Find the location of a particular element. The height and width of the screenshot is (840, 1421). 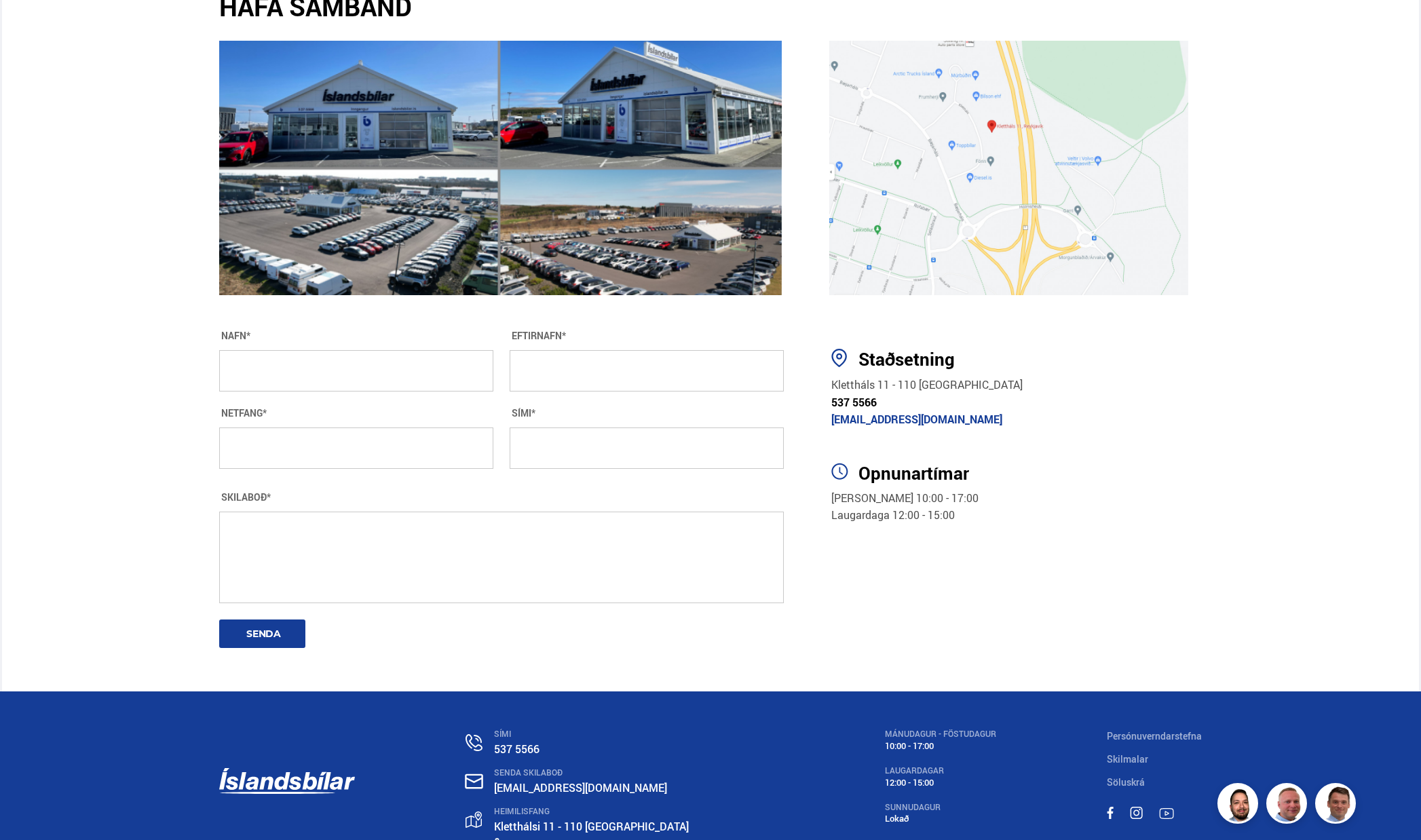

img: FbJEzSuNWCJXmdc-.webp is located at coordinates (1337, 806).